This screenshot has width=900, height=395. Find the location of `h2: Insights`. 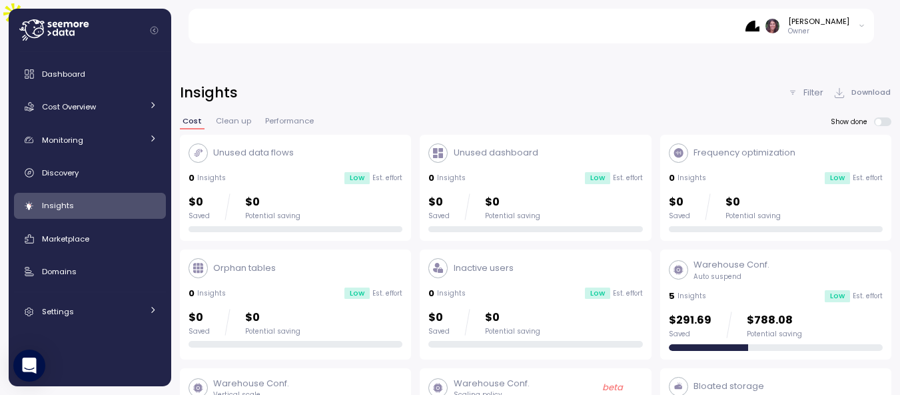

h2: Insights is located at coordinates (209, 93).